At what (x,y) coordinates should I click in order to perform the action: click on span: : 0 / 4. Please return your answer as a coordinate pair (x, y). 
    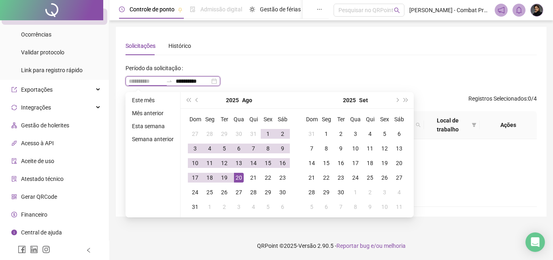
    Looking at the image, I should click on (503, 100).